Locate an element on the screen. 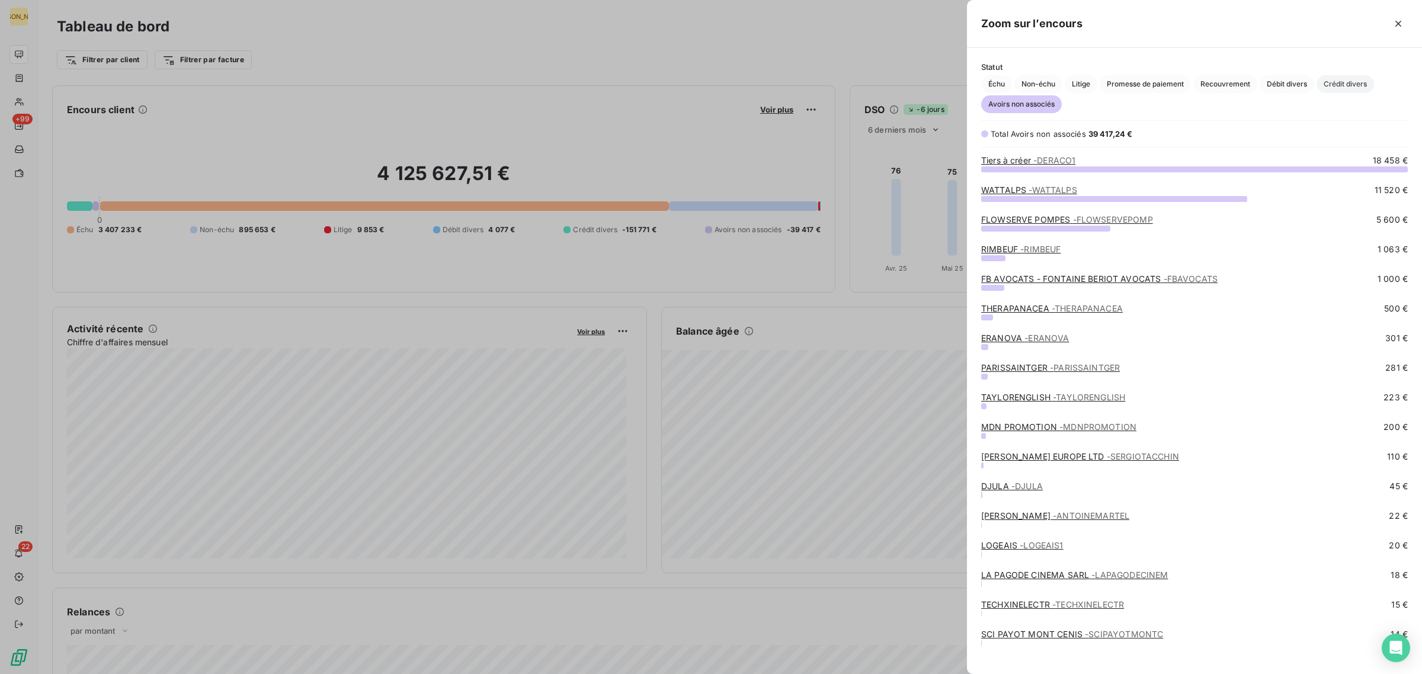 The width and height of the screenshot is (1422, 674). span: 281 € is located at coordinates (1397, 368).